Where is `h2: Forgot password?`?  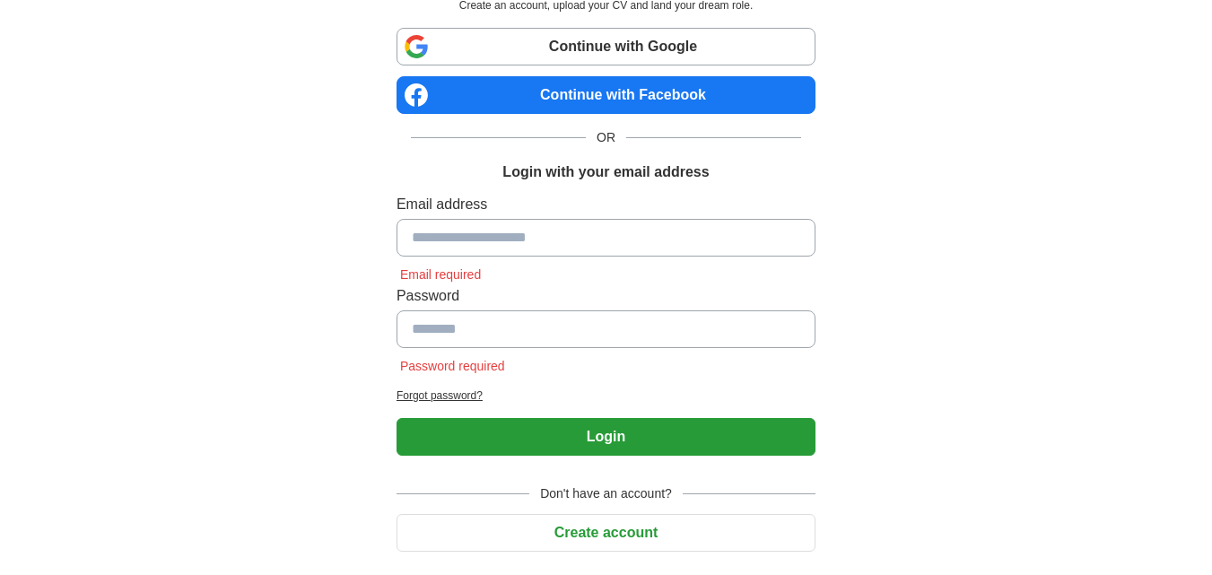
h2: Forgot password? is located at coordinates (606, 396).